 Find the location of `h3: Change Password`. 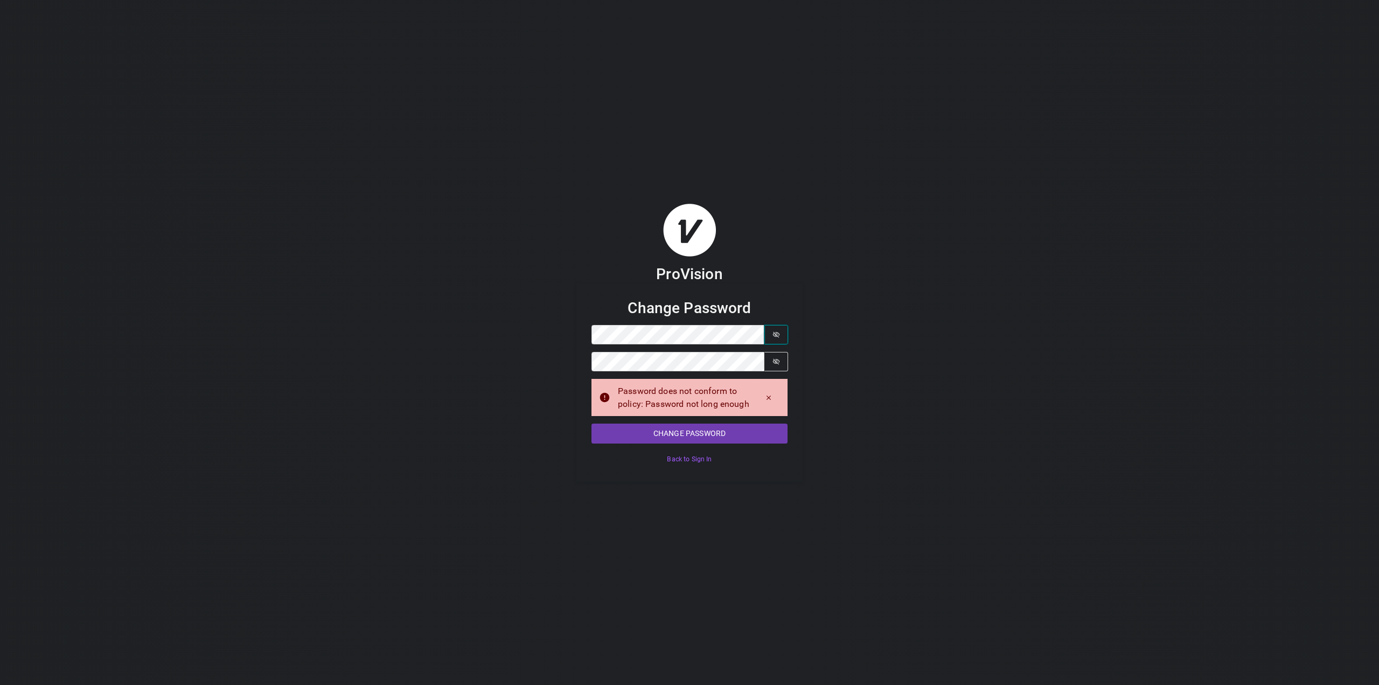

h3: Change Password is located at coordinates (690, 308).